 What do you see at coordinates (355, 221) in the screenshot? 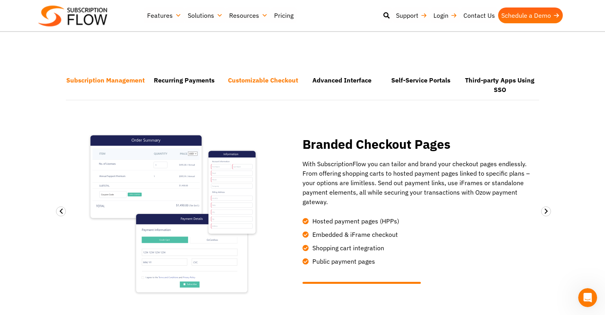
I see `span: Hosted payment pages (HPPs)` at bounding box center [355, 221].